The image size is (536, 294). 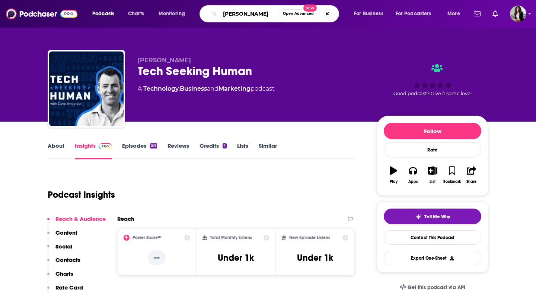 I want to click on a: About, so click(x=56, y=151).